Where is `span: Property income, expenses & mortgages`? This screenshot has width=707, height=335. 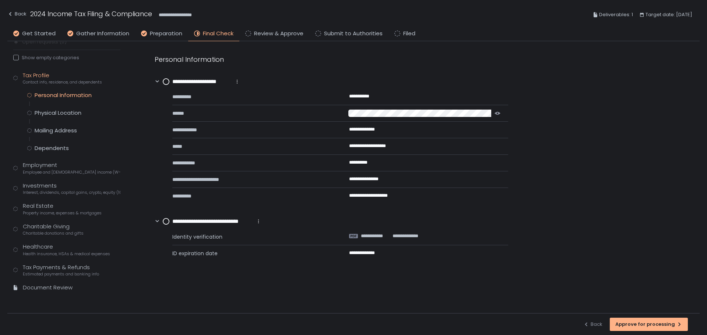
span: Property income, expenses & mortgages is located at coordinates (62, 213).